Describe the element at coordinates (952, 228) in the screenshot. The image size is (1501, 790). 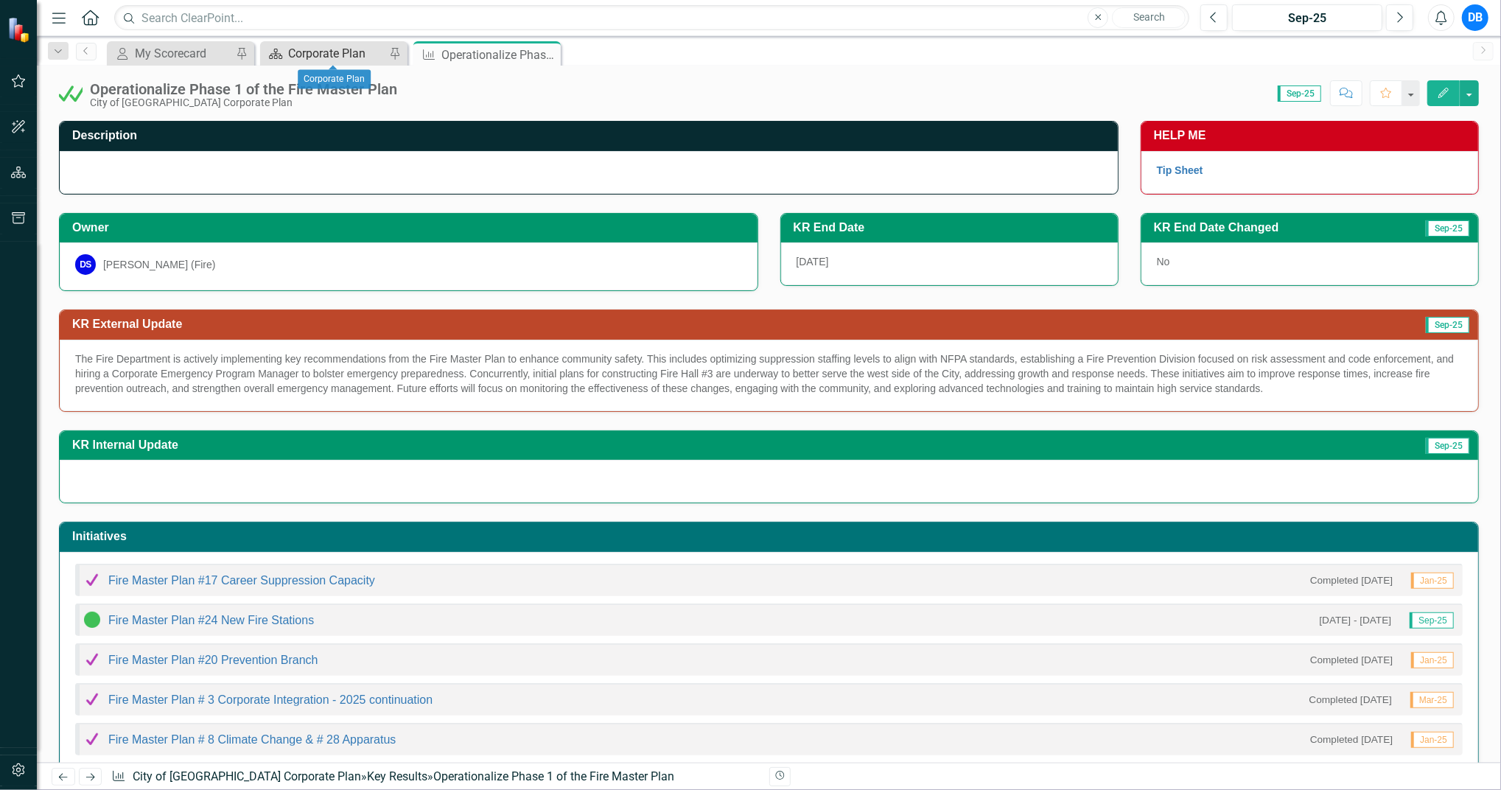
I see `h3: KR End Date` at that location.